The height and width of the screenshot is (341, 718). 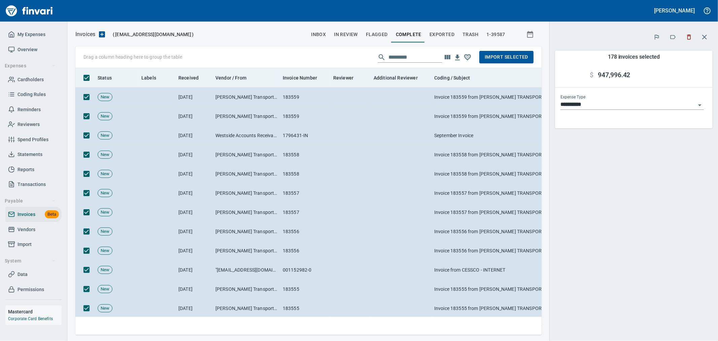 What do you see at coordinates (468, 57) in the screenshot?
I see `button: Column choices favorited. Click to reset to default` at bounding box center [468, 57].